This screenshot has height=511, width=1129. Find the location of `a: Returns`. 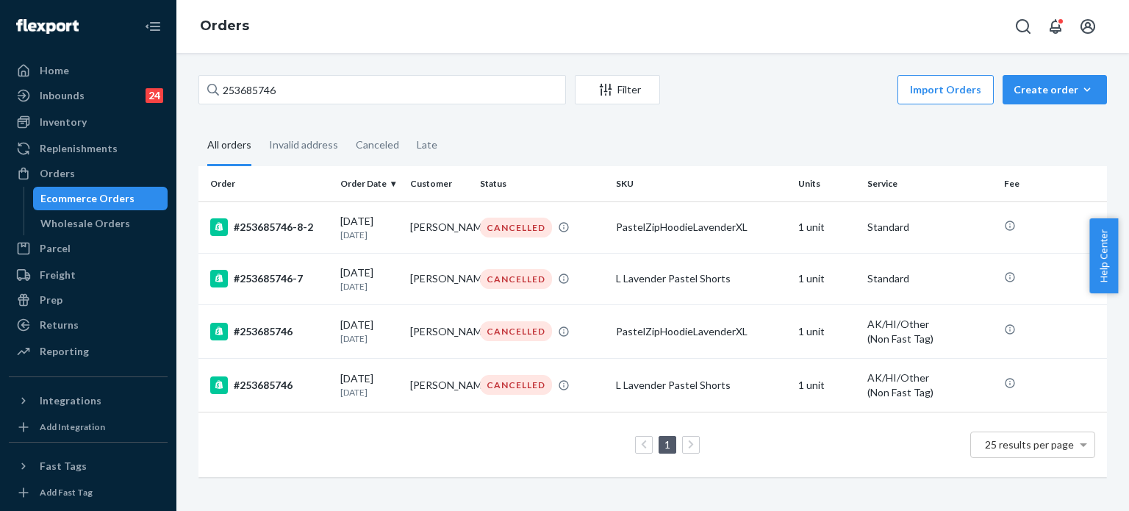

a: Returns is located at coordinates (88, 325).